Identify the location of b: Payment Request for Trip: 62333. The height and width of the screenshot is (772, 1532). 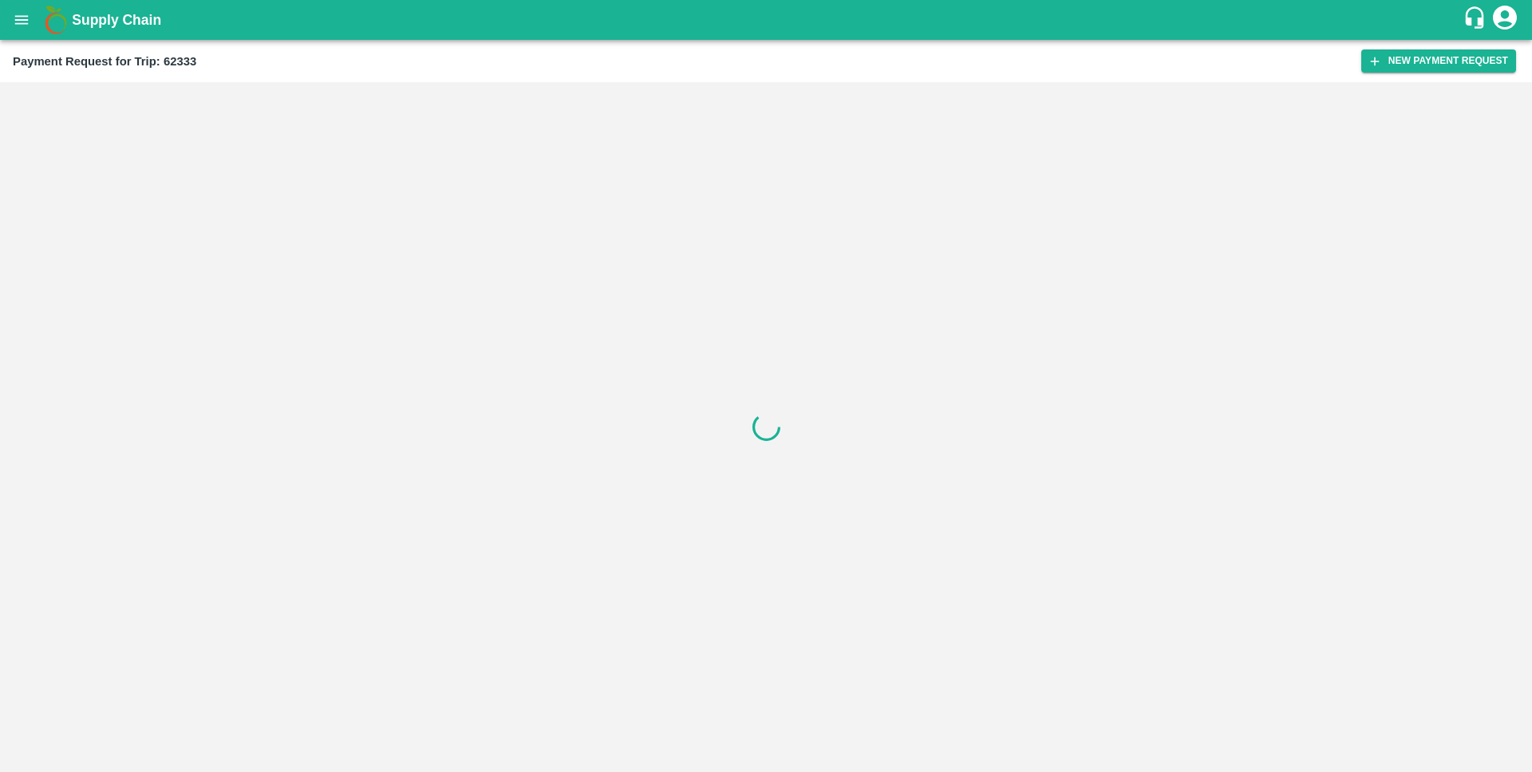
(105, 61).